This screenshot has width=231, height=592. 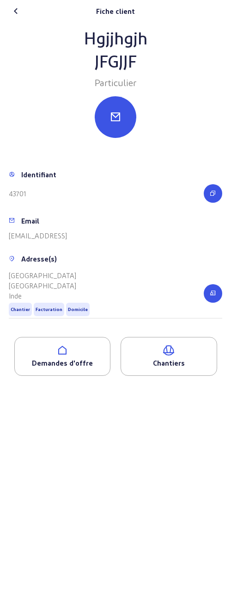 I want to click on span: Chantier, so click(x=20, y=309).